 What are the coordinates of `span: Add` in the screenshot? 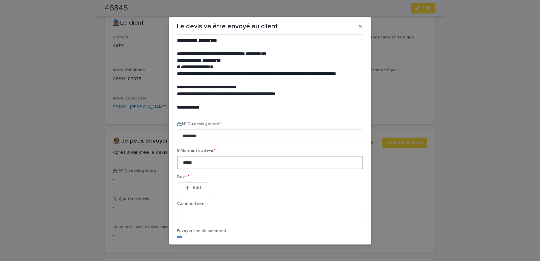 It's located at (196, 188).